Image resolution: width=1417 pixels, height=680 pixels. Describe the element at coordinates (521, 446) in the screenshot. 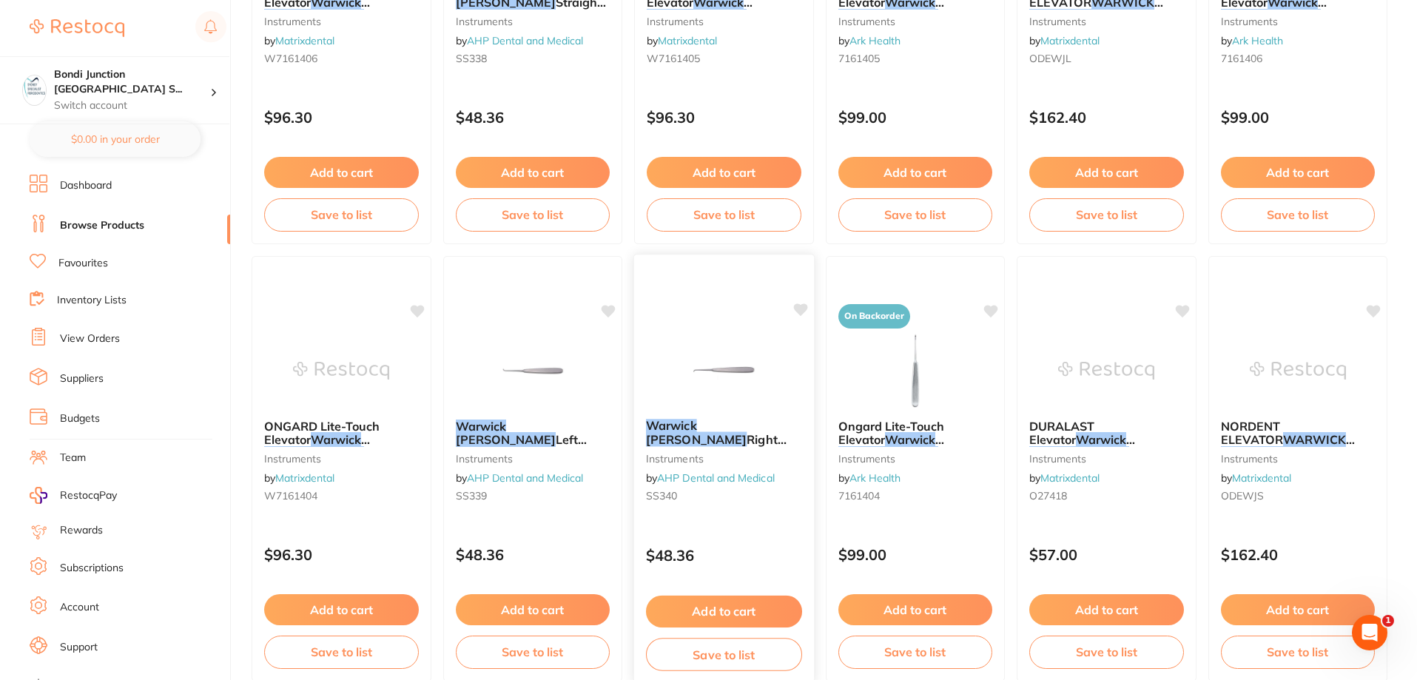

I see `span: Left Elevator - SS339` at that location.